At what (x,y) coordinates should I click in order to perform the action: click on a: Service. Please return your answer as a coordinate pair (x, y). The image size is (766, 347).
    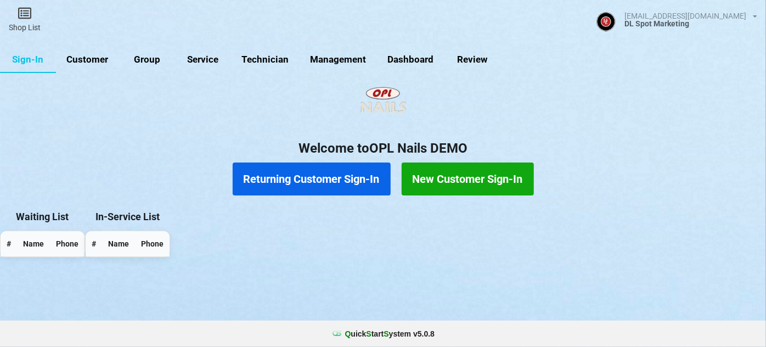
    Looking at the image, I should click on (203, 60).